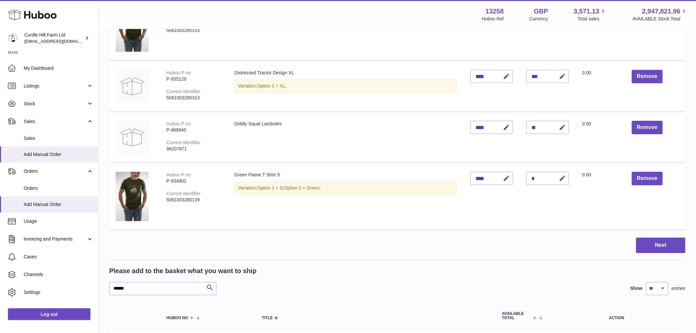 This screenshot has width=696, height=333. What do you see at coordinates (132, 86) in the screenshot?
I see `img: Distressed Tractor Design XL` at bounding box center [132, 86].